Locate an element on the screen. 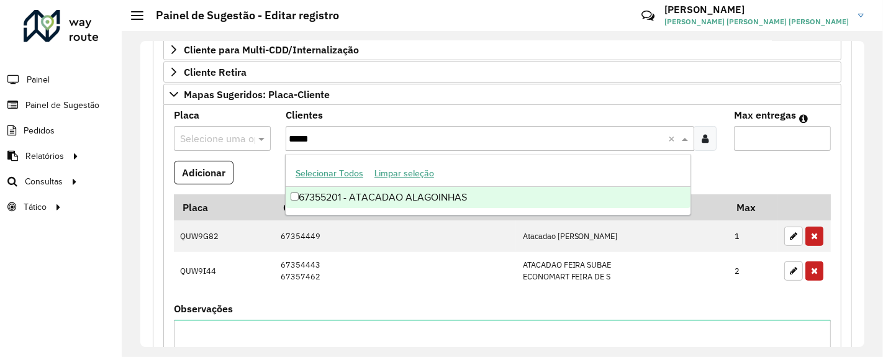 Image resolution: width=883 pixels, height=357 pixels. span: Pedidos is located at coordinates (39, 130).